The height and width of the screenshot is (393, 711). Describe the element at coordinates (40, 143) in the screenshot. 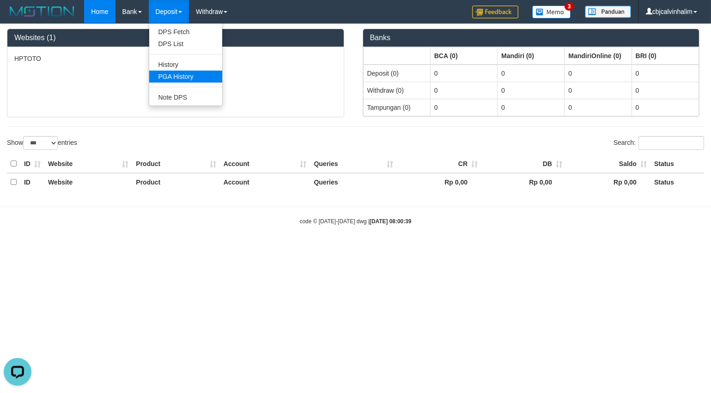

I see `select: Showentries` at that location.